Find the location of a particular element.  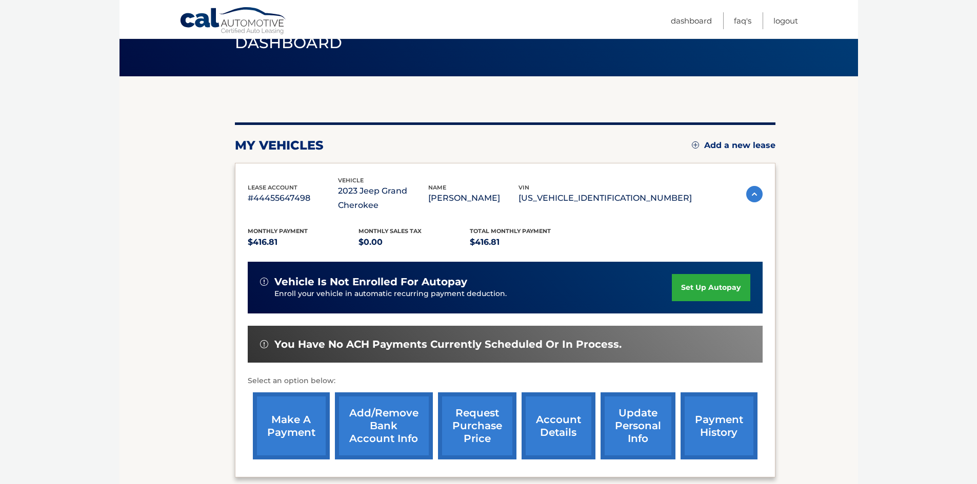

a: update personal info is located at coordinates (638, 426).